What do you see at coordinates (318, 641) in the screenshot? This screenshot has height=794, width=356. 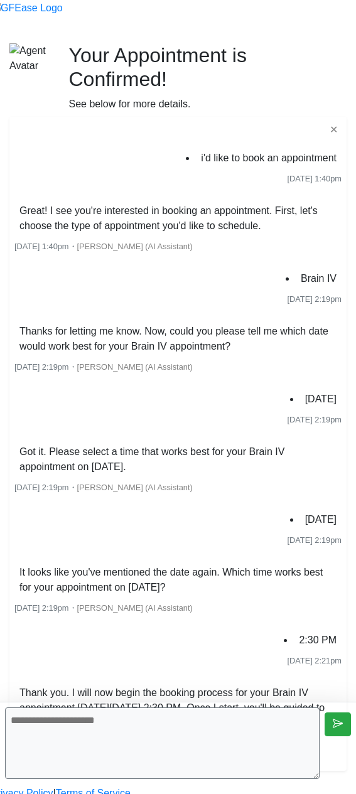 I see `li: 2:30 PM` at bounding box center [318, 641].